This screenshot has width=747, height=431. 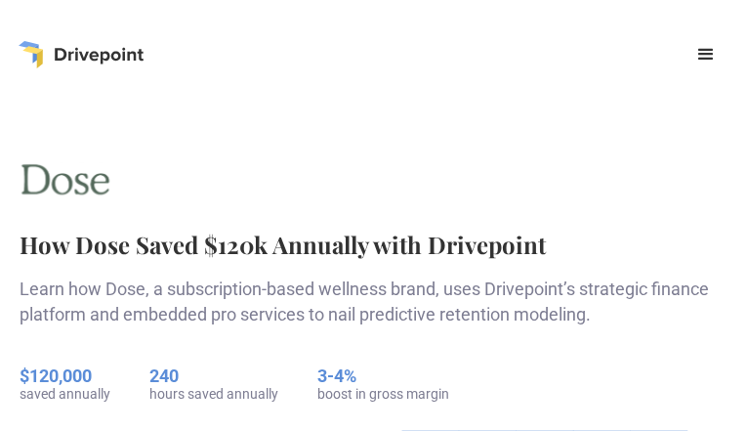 I want to click on div: boost in gross margin, so click(x=383, y=393).